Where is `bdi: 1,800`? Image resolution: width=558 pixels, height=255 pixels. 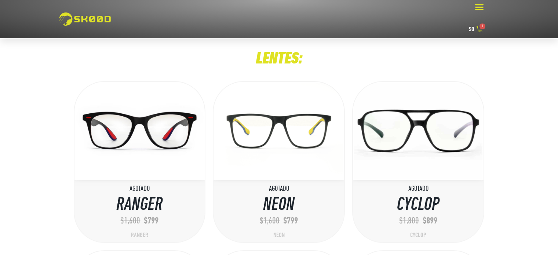 bdi: 1,800 is located at coordinates (409, 221).